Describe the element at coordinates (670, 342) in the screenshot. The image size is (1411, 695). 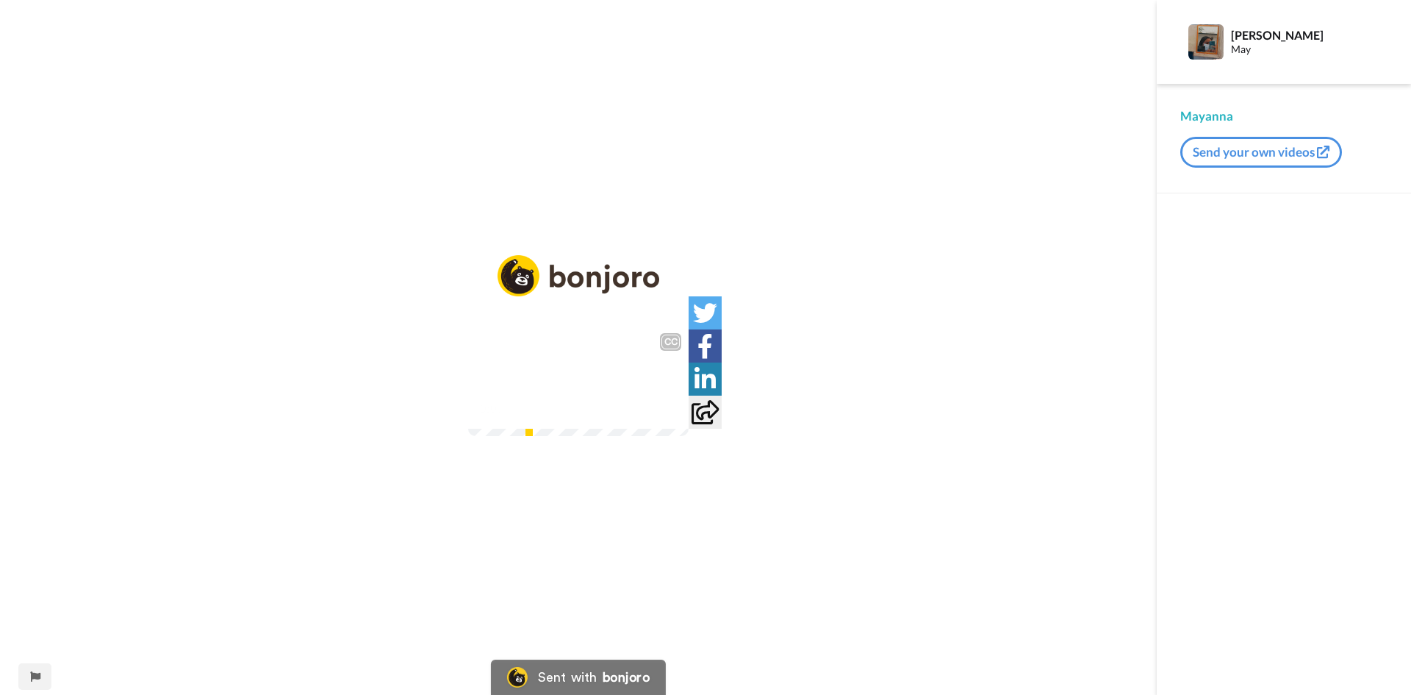
I see `div: CC` at that location.